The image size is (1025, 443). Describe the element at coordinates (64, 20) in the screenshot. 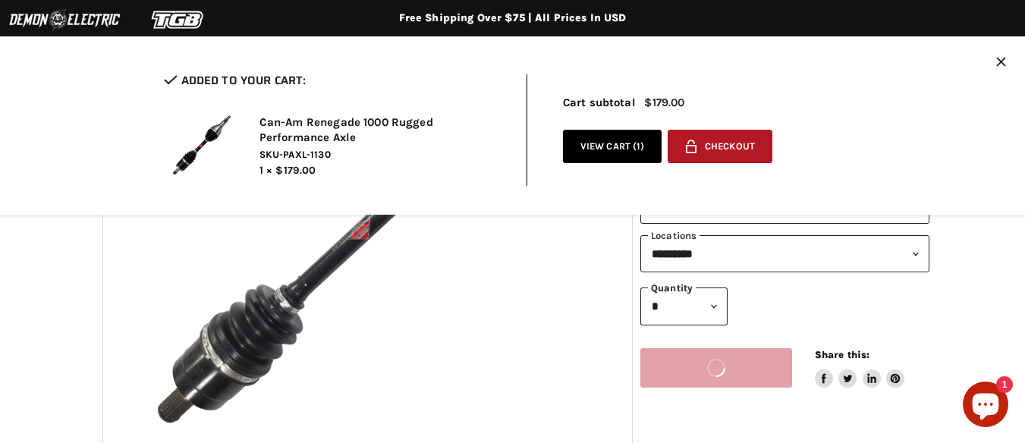

I see `img: Demon Electric Logo 2` at that location.